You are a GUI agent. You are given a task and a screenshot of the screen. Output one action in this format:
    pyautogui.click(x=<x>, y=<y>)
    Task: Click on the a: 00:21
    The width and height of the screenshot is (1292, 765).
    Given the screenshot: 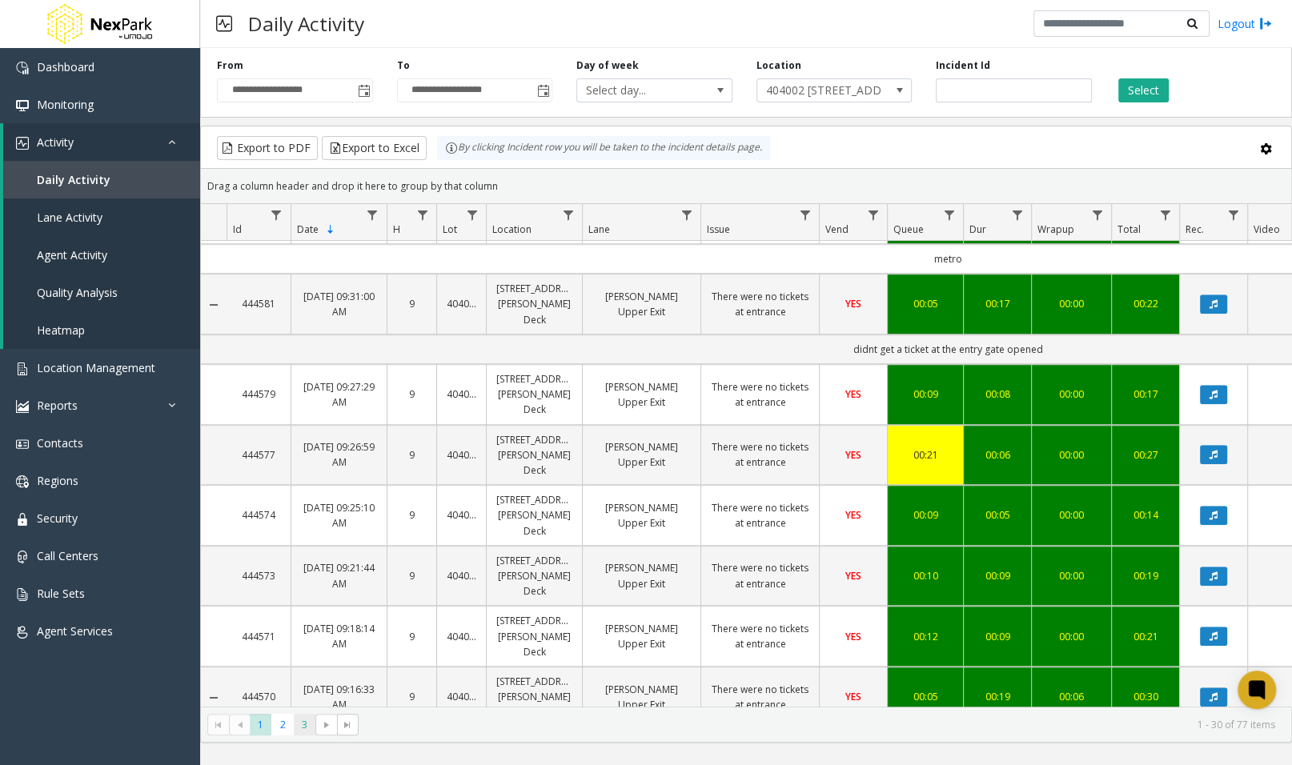 What is the action you would take?
    pyautogui.click(x=1145, y=636)
    